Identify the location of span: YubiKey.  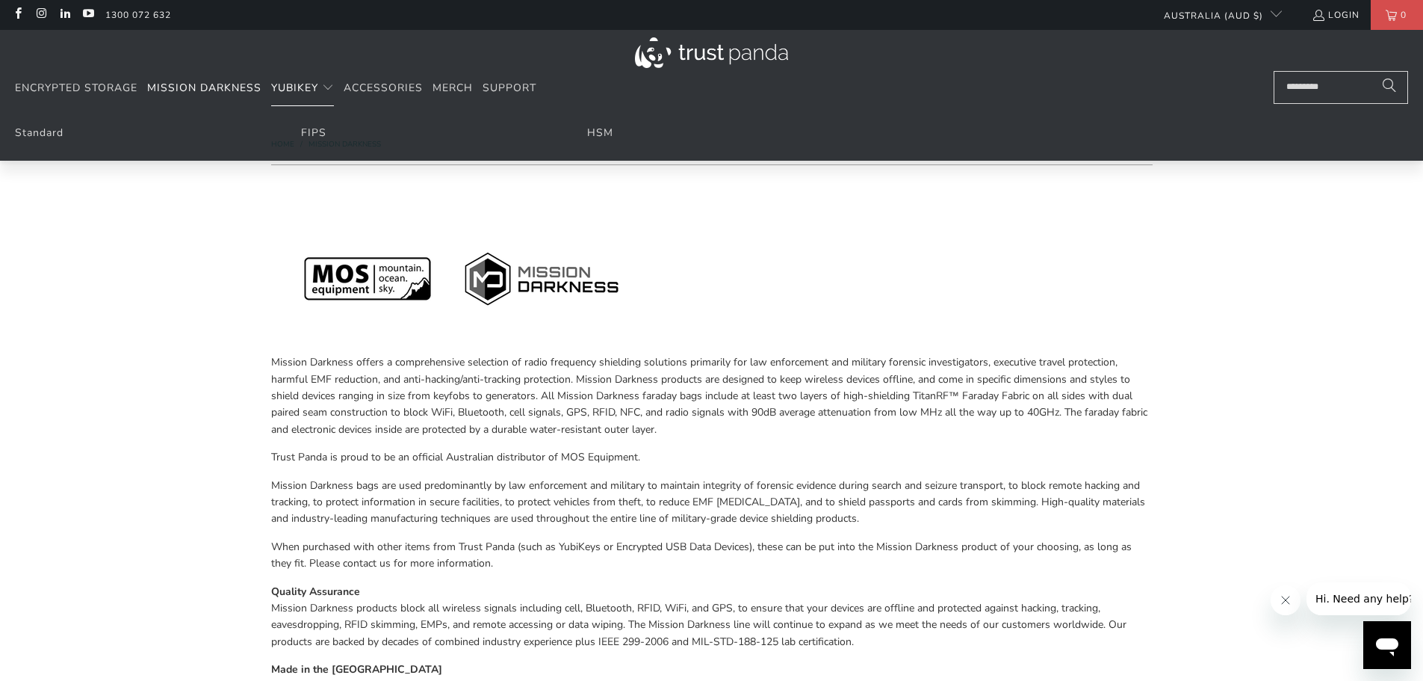
(294, 87).